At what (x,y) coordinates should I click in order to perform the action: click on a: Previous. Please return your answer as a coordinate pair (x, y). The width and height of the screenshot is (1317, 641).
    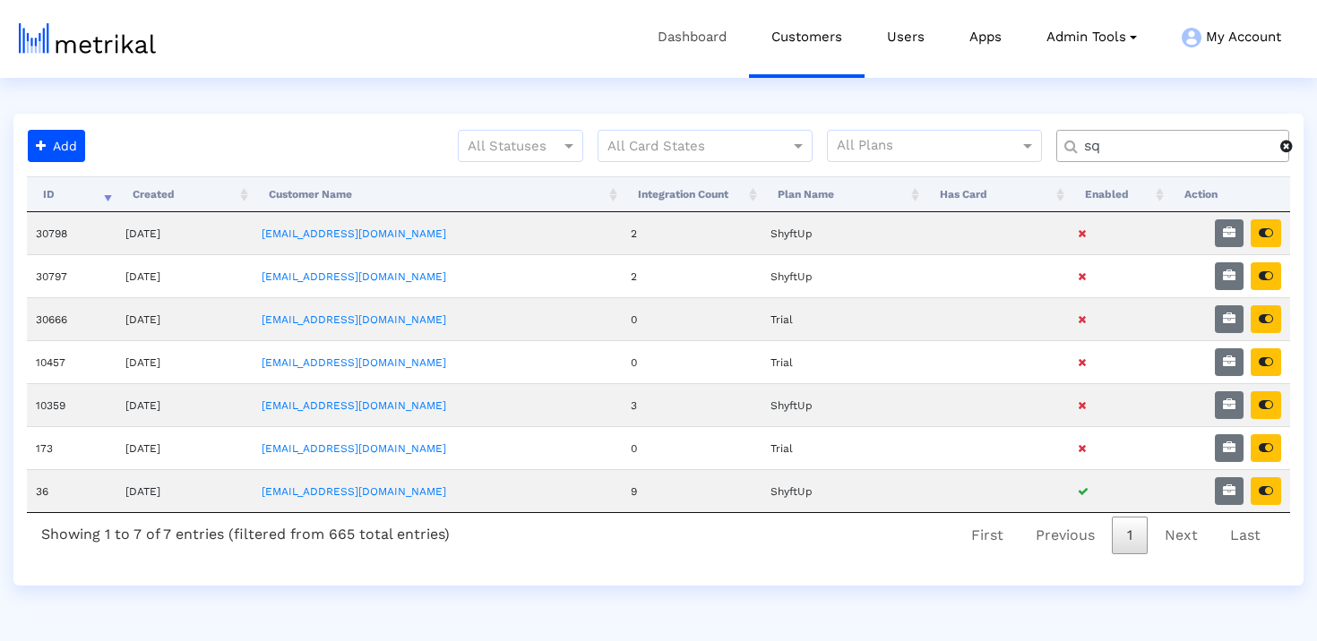
    Looking at the image, I should click on (1065, 536).